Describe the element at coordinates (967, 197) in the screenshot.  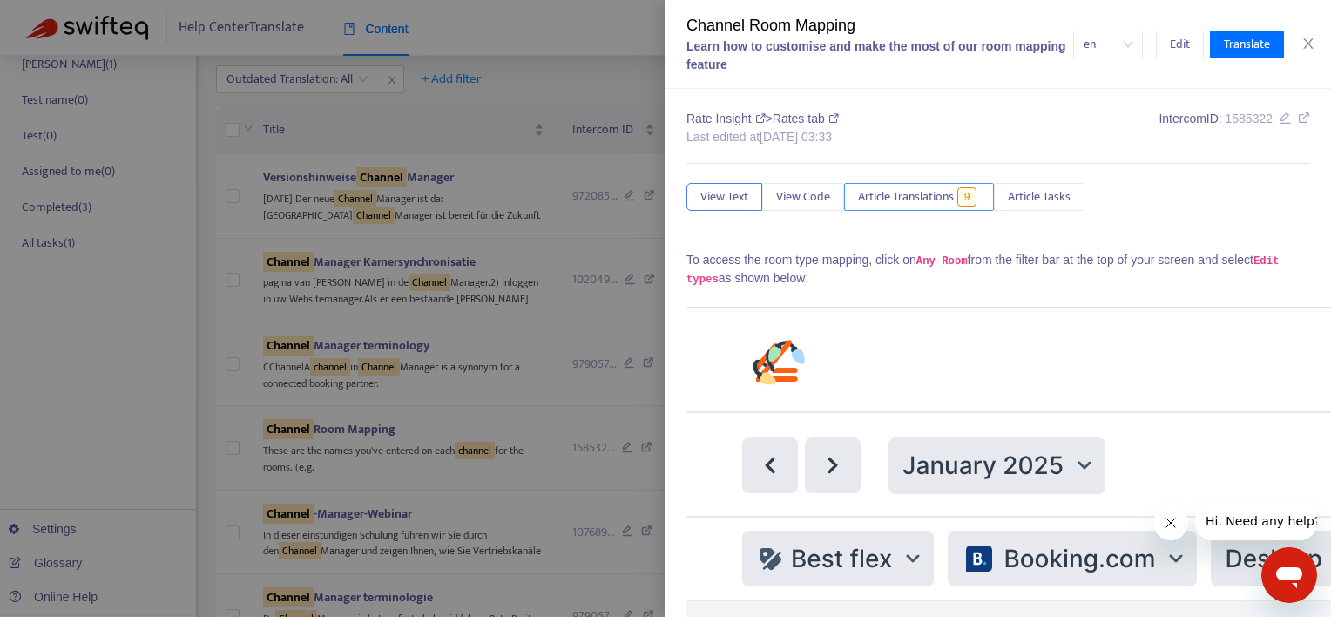
I see `span: 9` at that location.